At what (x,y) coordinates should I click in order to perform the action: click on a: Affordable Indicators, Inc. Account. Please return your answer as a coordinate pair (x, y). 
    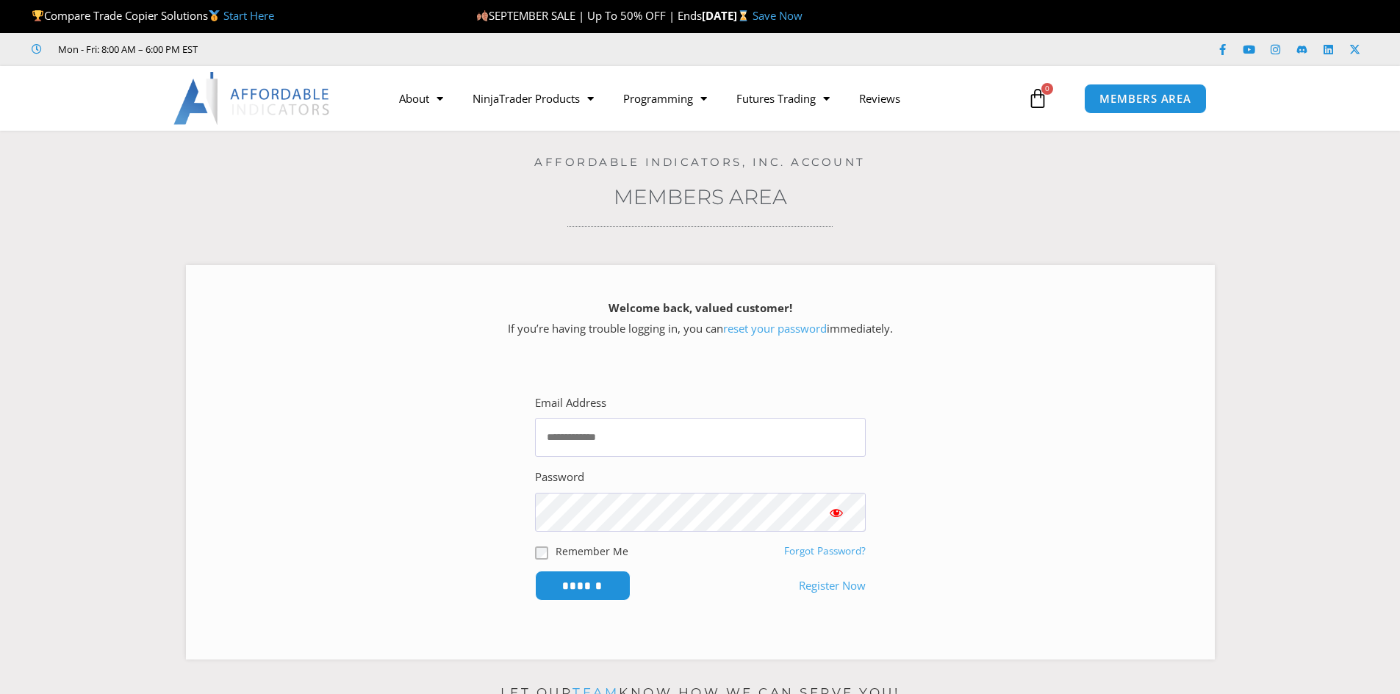
    Looking at the image, I should click on (699, 162).